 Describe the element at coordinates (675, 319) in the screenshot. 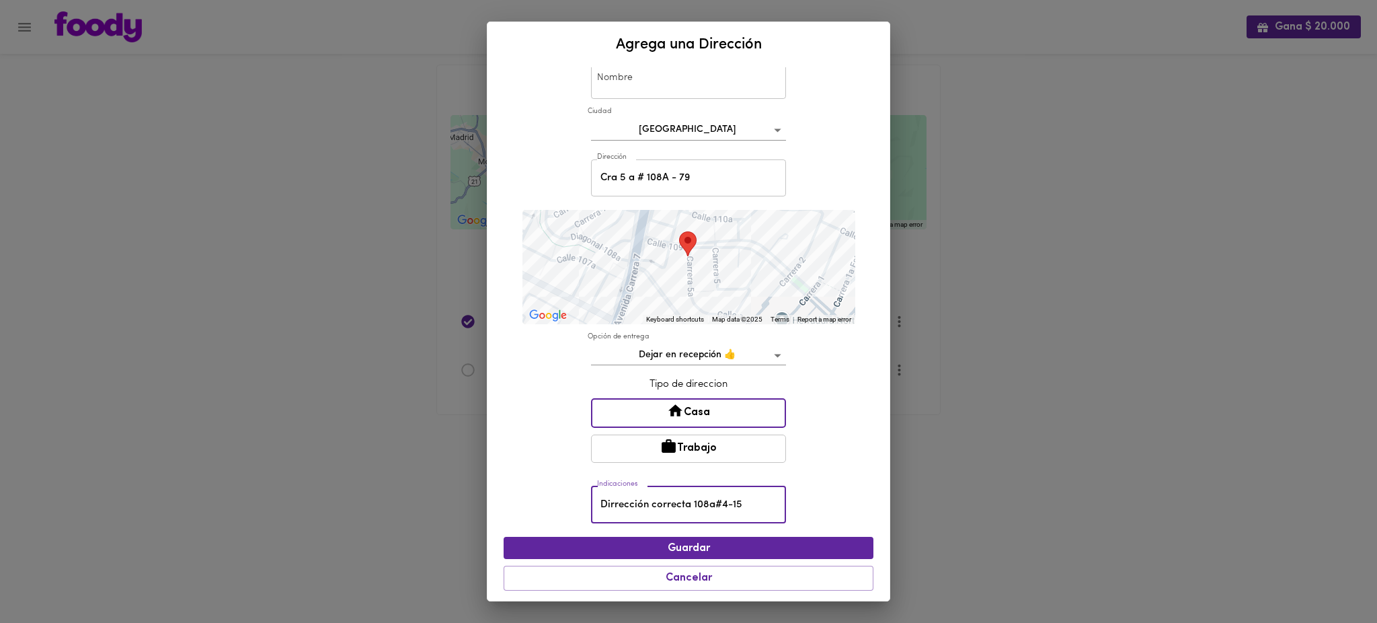

I see `button: Keyboard shortcuts` at that location.